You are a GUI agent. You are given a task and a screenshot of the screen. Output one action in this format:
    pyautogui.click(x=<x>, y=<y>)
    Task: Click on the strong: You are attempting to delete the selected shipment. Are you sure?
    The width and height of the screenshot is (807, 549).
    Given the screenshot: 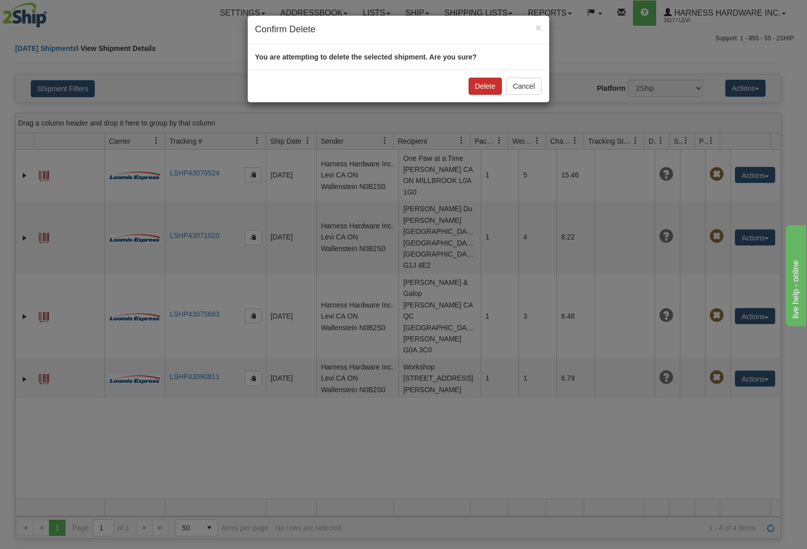 What is the action you would take?
    pyautogui.click(x=366, y=57)
    